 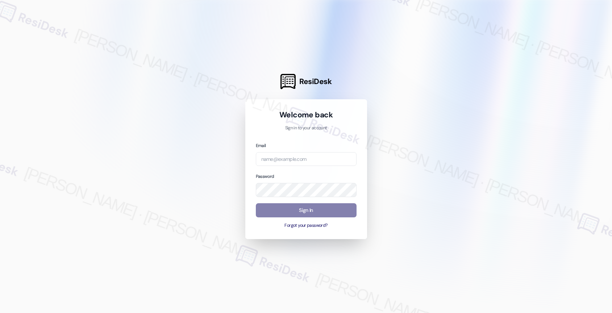 What do you see at coordinates (306, 159) in the screenshot?
I see `input: name@example.com` at bounding box center [306, 159].